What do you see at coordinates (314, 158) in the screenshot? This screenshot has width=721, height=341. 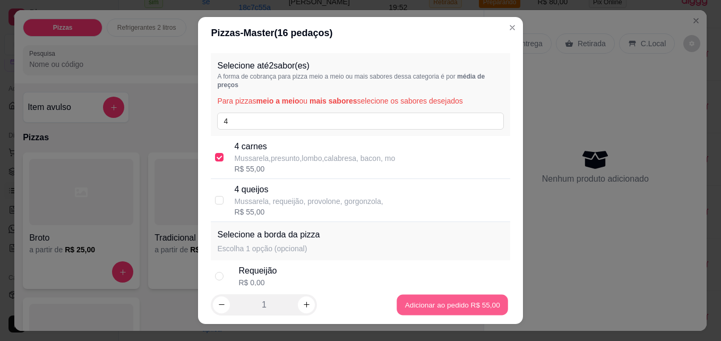 I see `p: Mussarela,presunto,lombo,calabresa, bacon, mo` at bounding box center [314, 158].